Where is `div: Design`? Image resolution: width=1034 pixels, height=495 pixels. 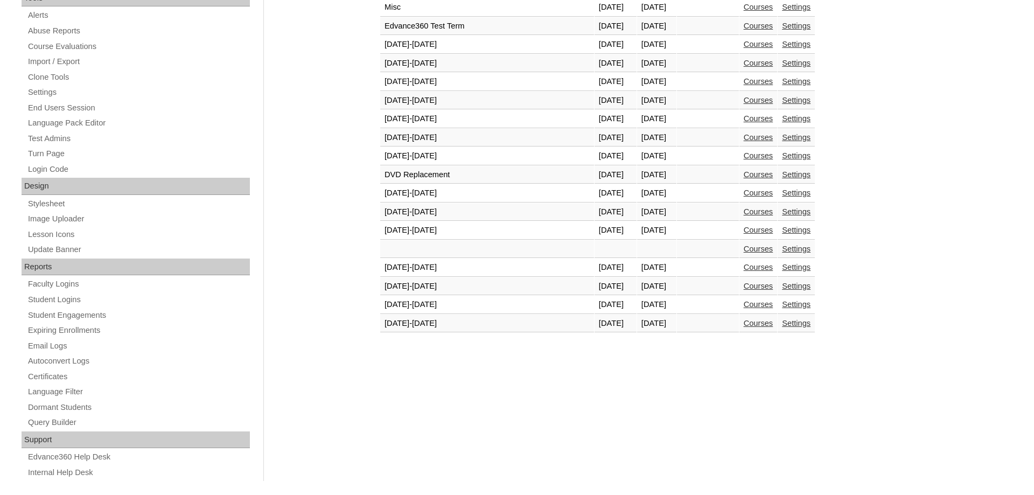
div: Design is located at coordinates (136, 186).